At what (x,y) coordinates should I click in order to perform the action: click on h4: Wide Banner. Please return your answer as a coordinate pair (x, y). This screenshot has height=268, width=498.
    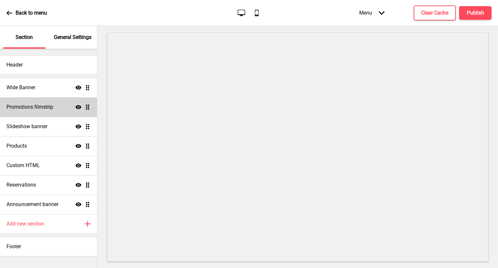
    Looking at the image, I should click on (21, 88).